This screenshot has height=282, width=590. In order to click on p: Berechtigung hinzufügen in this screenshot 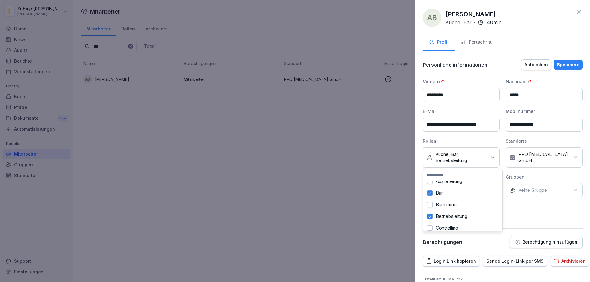, I will do `click(550, 242)`.